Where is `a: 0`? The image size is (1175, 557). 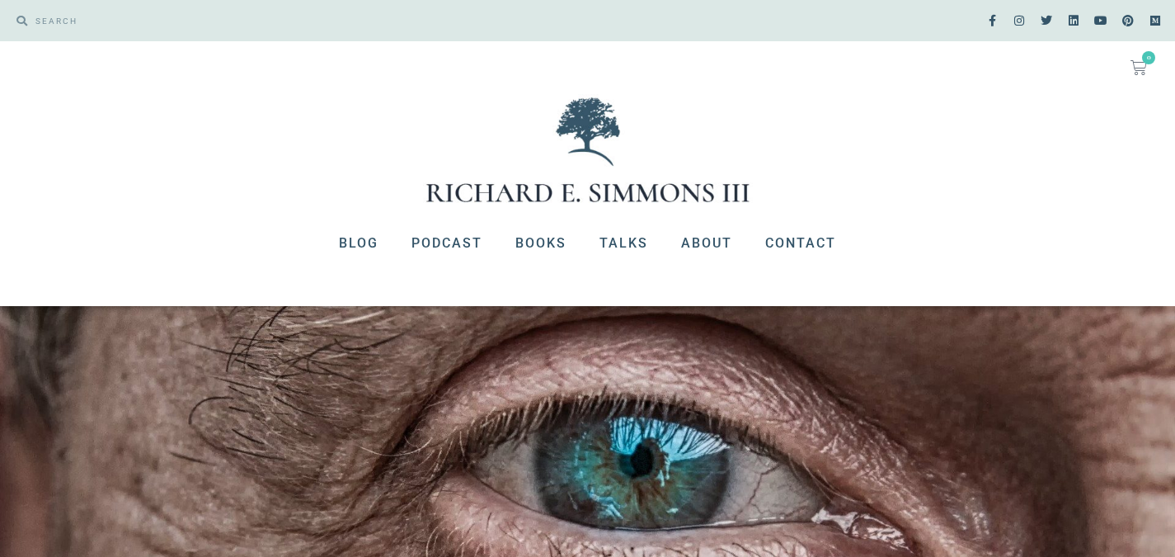 a: 0 is located at coordinates (1139, 68).